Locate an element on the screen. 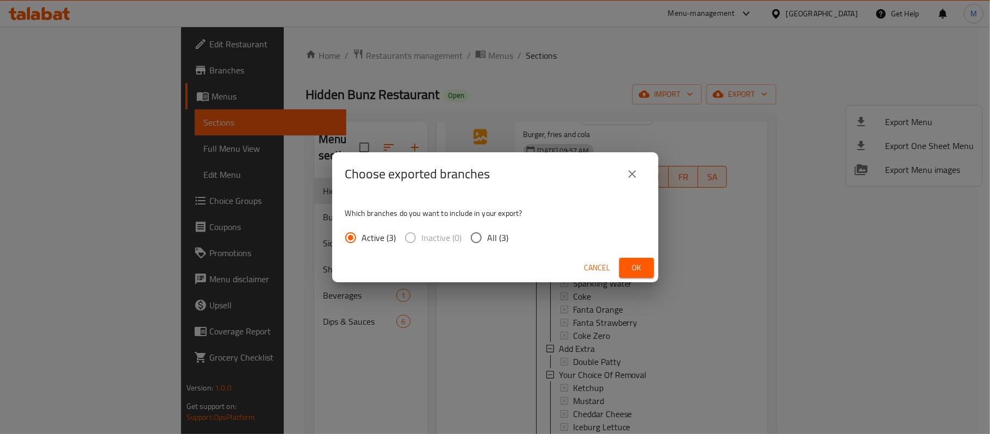  span: Ok is located at coordinates (636, 267).